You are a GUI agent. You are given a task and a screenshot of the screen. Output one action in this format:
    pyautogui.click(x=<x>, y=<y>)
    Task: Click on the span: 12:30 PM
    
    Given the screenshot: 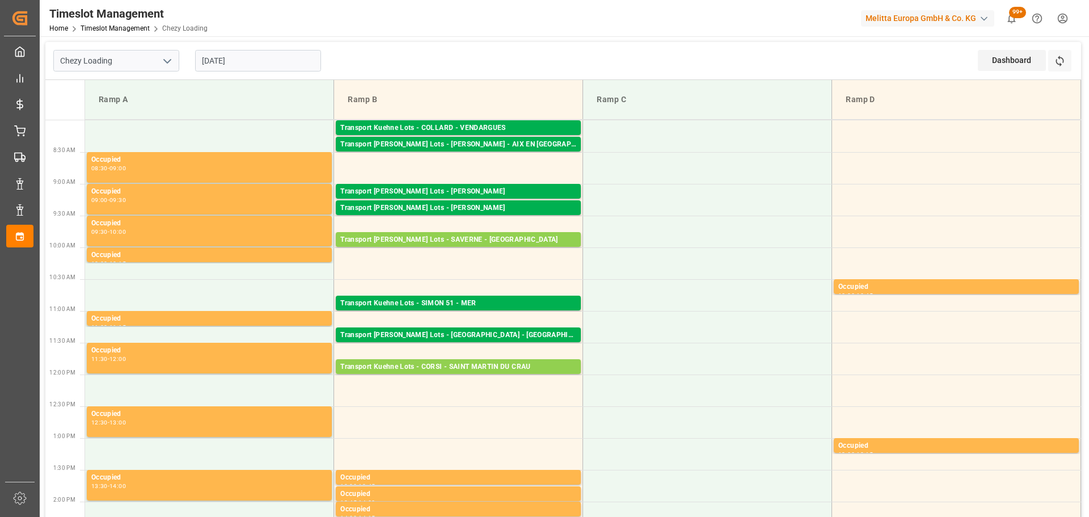 What is the action you would take?
    pyautogui.click(x=62, y=404)
    